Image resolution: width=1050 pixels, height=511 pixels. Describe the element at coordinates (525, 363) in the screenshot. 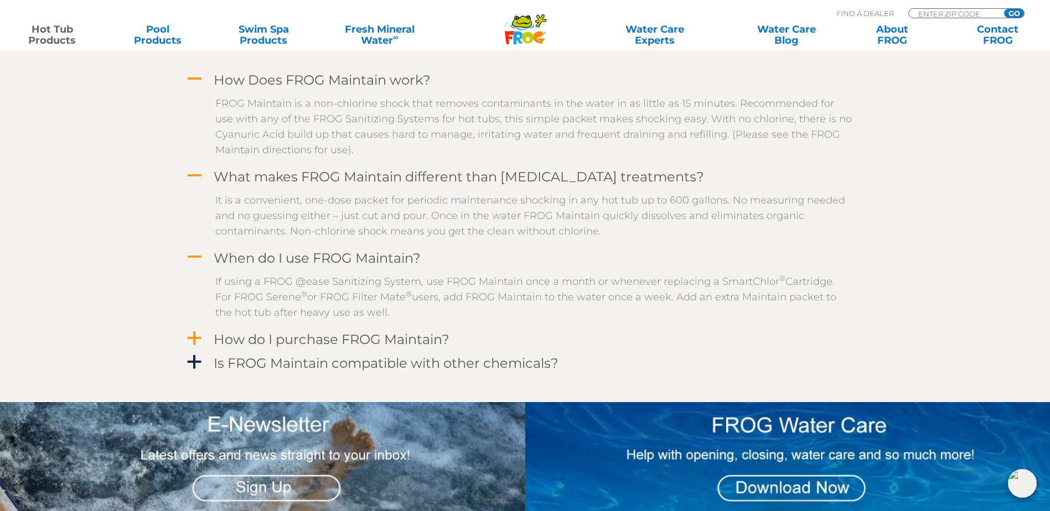

I see `a: a Is FROG Maintain compatible with other chemicals?` at that location.